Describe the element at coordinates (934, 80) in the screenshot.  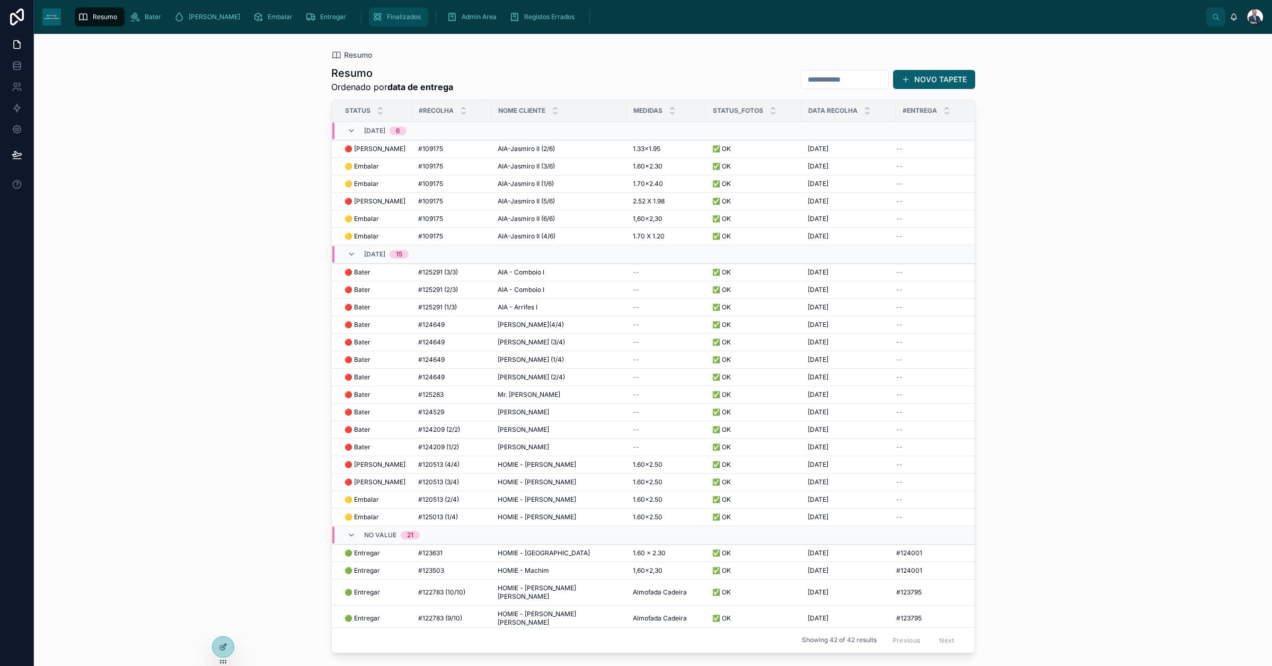
I see `a: NOVO TAPETE` at that location.